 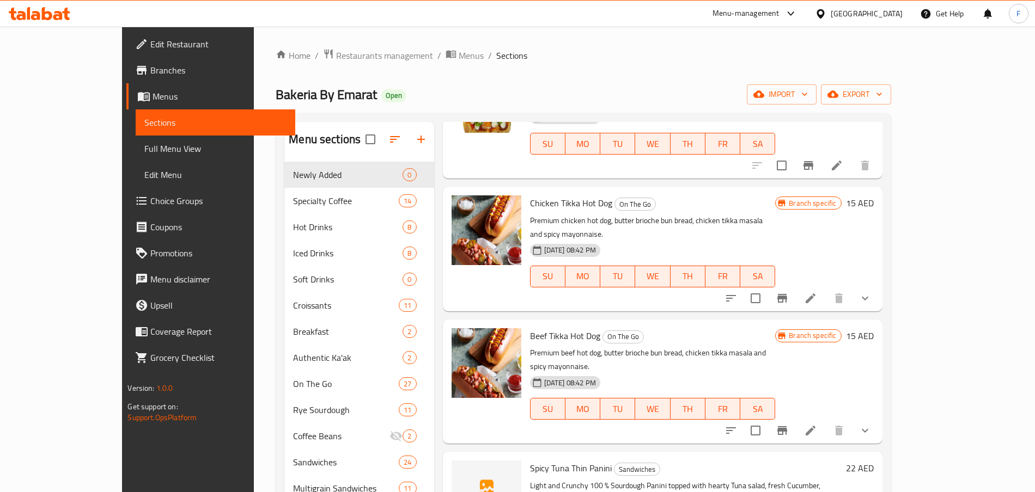 What do you see at coordinates (812, 336) in the screenshot?
I see `span: Branch specific` at bounding box center [812, 336].